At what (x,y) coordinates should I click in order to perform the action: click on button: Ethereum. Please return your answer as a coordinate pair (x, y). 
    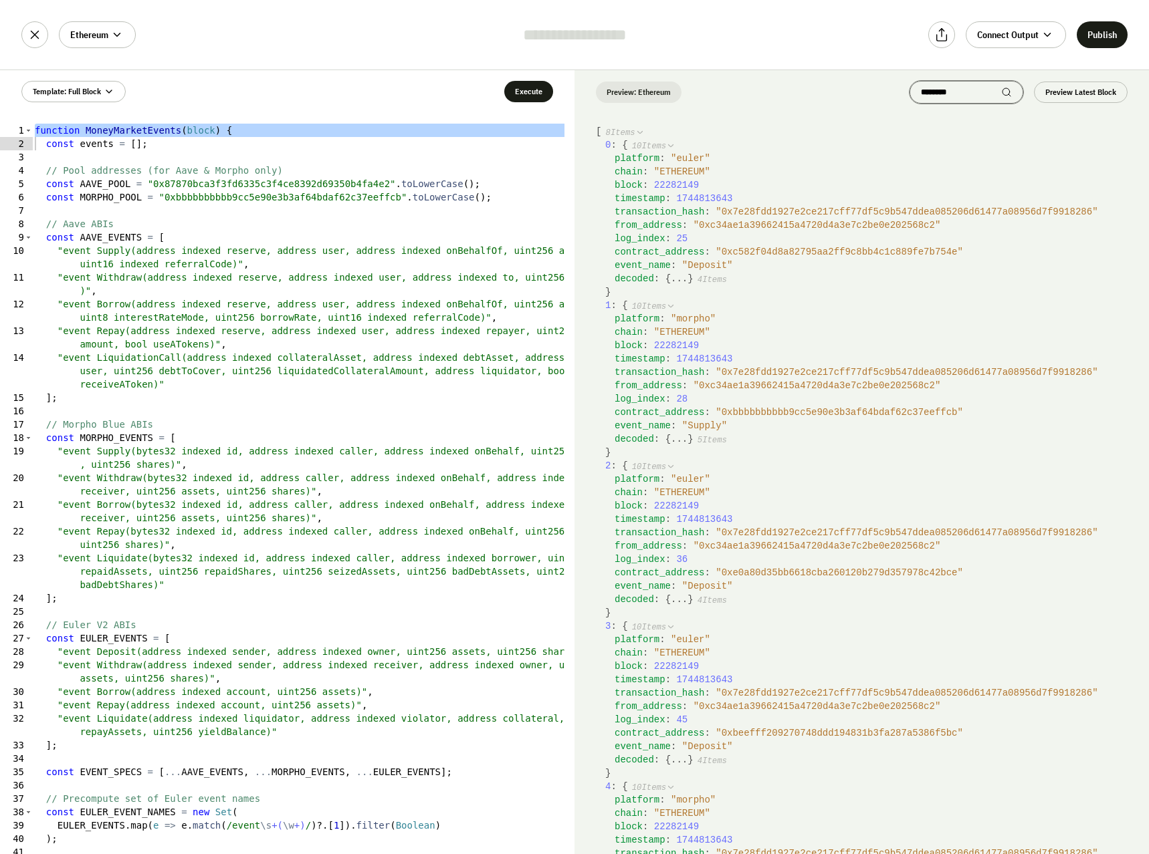
    Looking at the image, I should click on (97, 35).